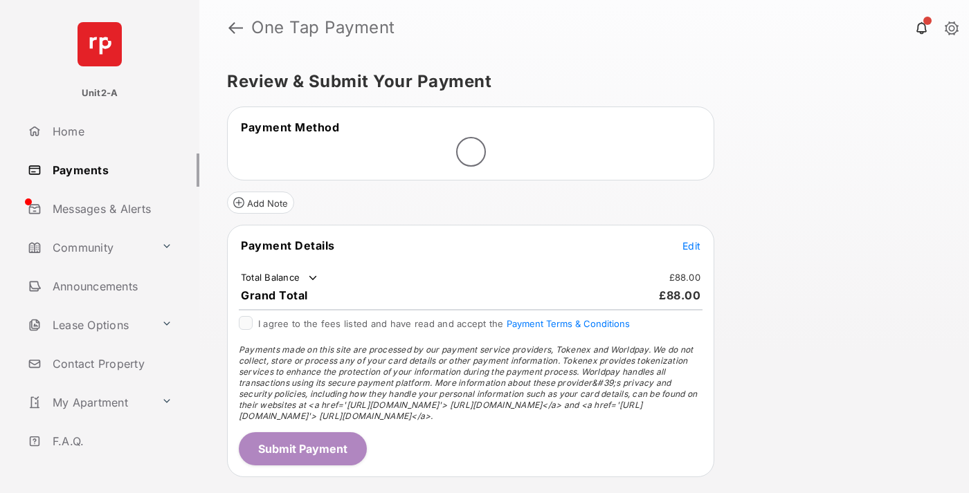 The image size is (969, 493). Describe the element at coordinates (111, 170) in the screenshot. I see `a: Payments` at that location.